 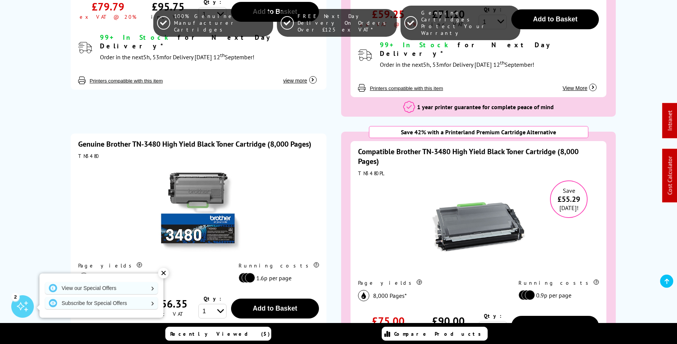 I want to click on div: £75.00, so click(x=388, y=321).